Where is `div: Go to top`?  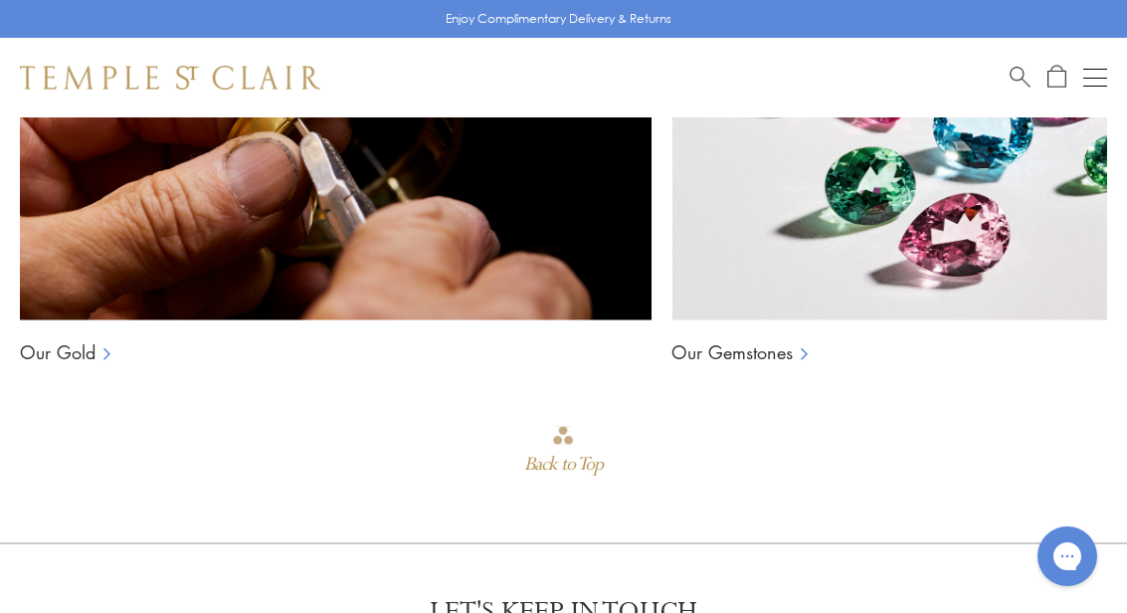
div: Go to top is located at coordinates (563, 452).